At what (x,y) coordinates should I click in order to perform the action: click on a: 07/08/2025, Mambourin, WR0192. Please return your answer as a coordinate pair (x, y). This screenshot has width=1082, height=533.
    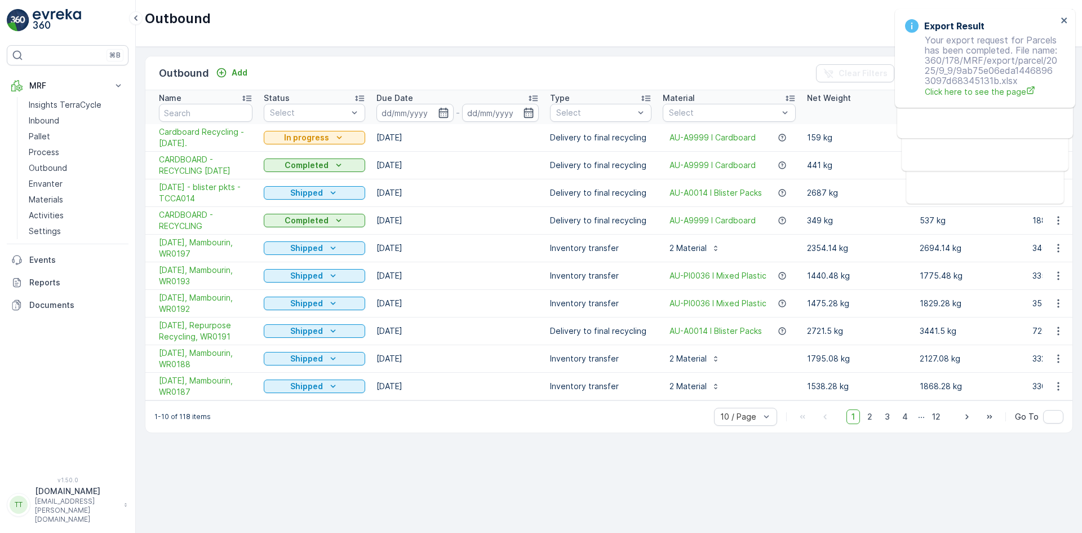
    Looking at the image, I should click on (206, 303).